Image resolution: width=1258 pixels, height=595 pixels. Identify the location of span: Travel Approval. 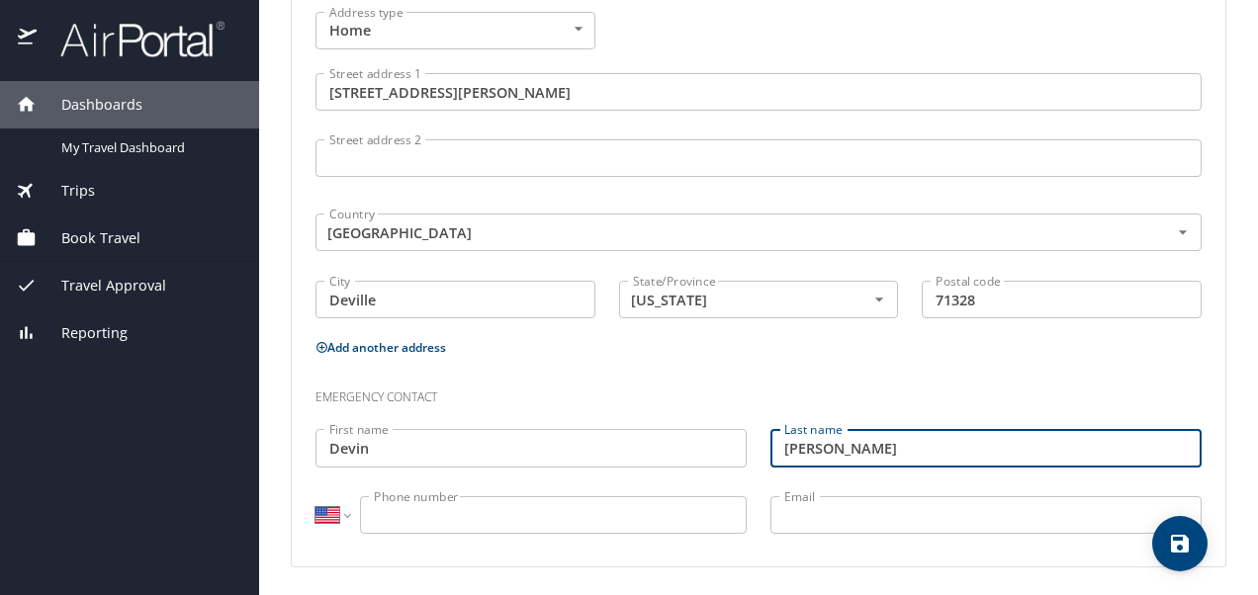
(101, 286).